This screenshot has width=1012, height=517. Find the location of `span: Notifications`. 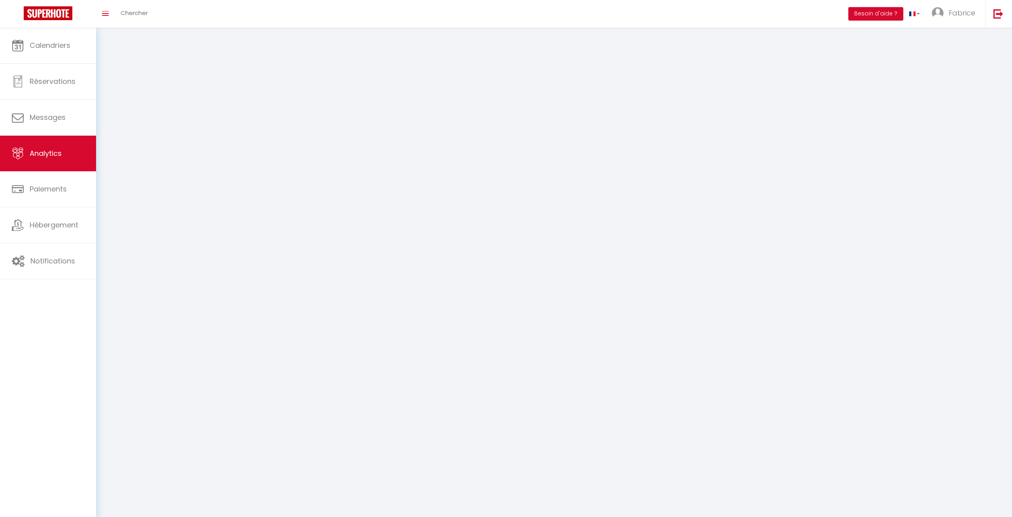

span: Notifications is located at coordinates (53, 261).